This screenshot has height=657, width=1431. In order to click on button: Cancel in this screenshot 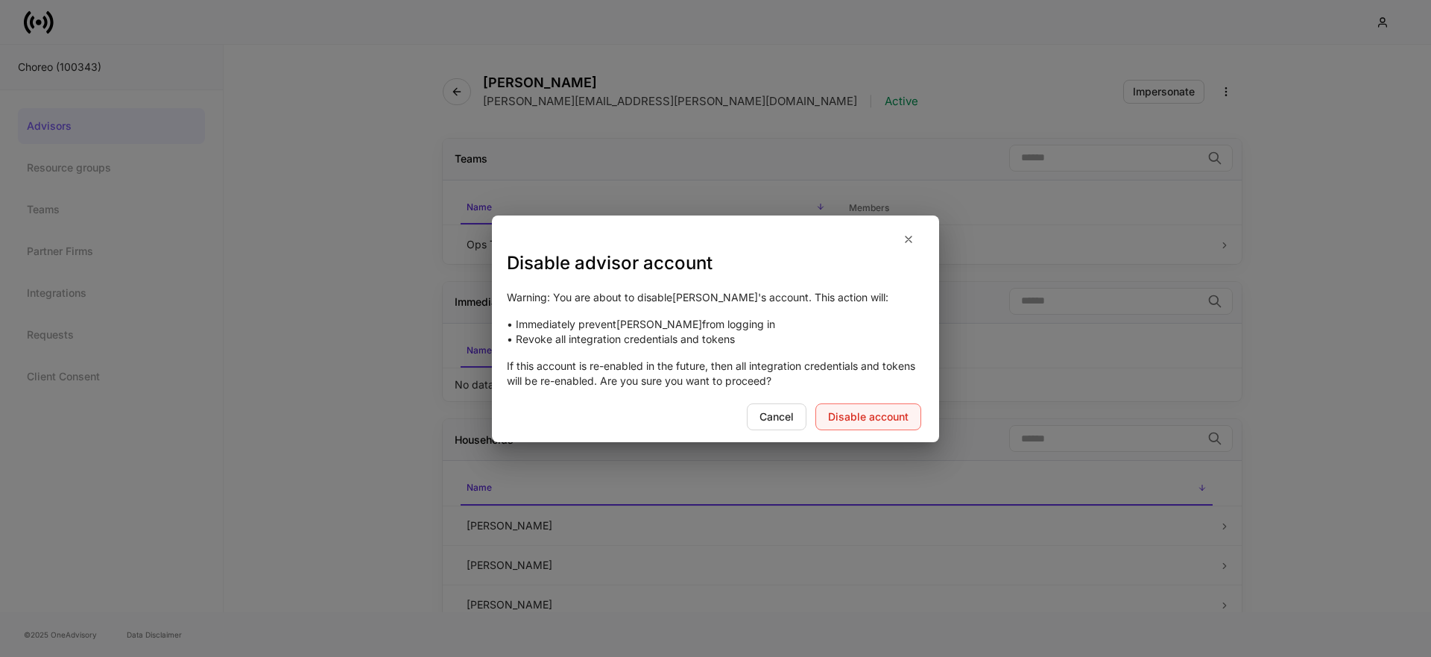, I will do `click(777, 417)`.